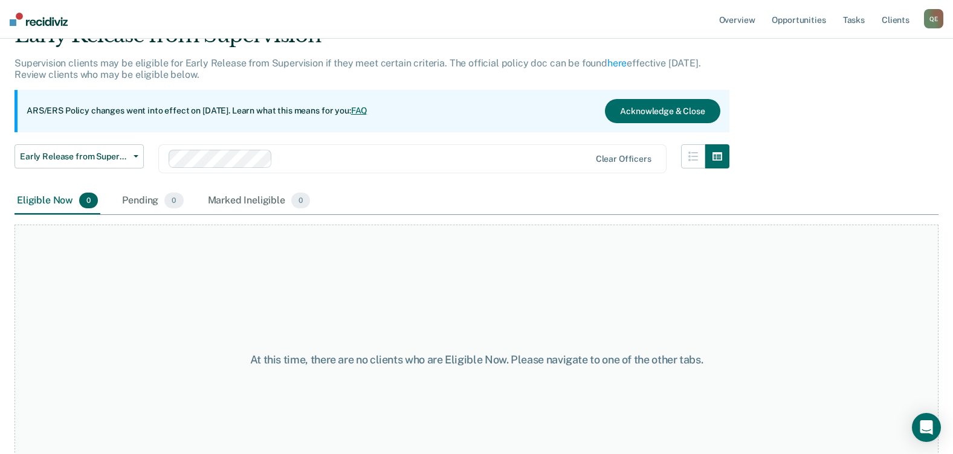 This screenshot has width=953, height=454. Describe the element at coordinates (662, 111) in the screenshot. I see `button: Acknowledge & Close` at that location.